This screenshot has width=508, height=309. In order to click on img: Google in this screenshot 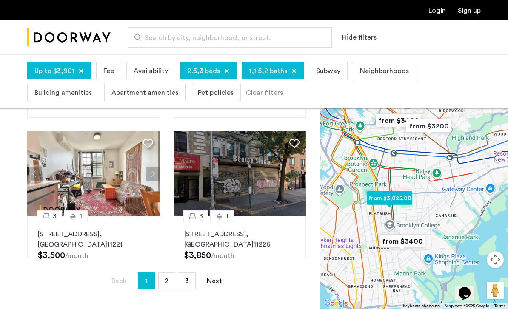, I will do `click(336, 304)`.